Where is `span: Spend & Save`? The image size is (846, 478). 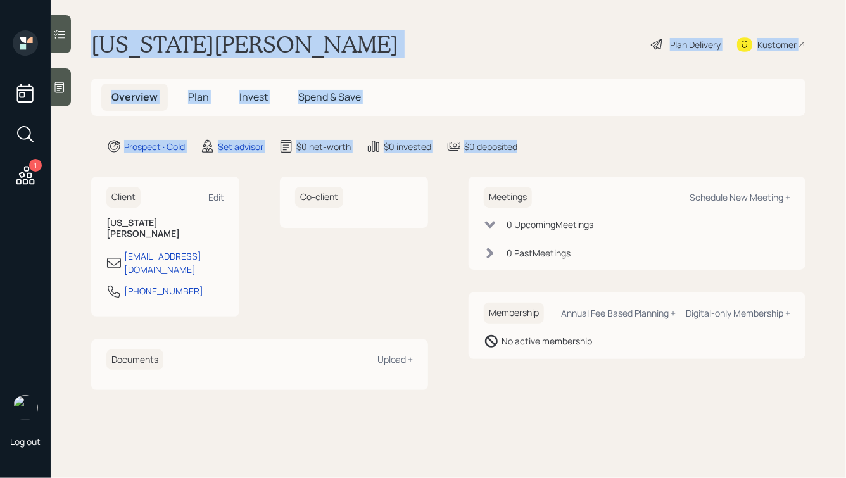
span: Spend & Save is located at coordinates (329, 97).